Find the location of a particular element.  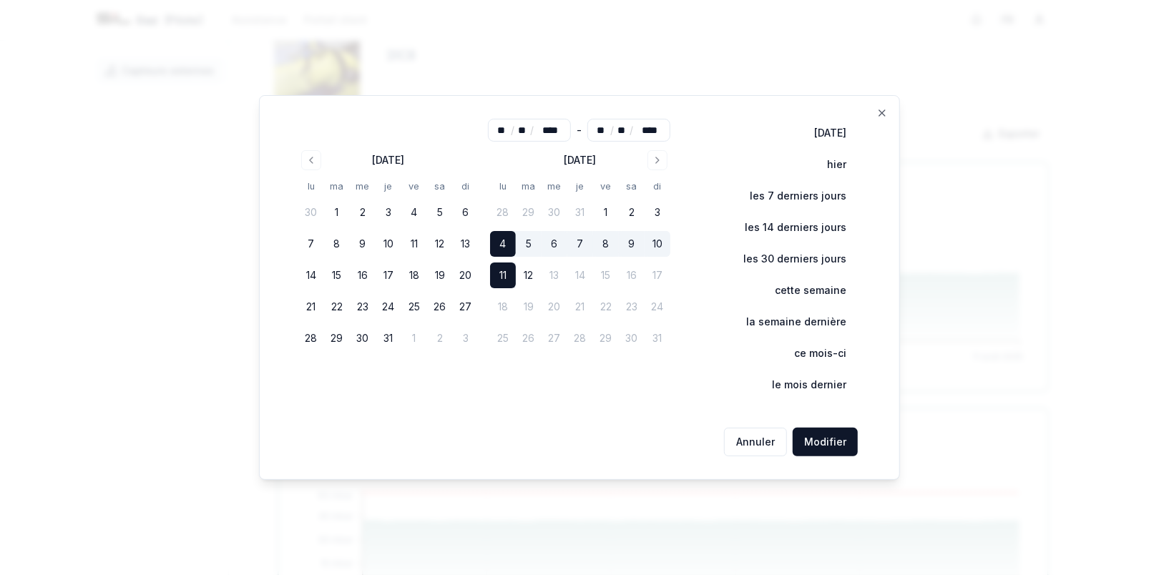

button: 18 is located at coordinates (414, 276).